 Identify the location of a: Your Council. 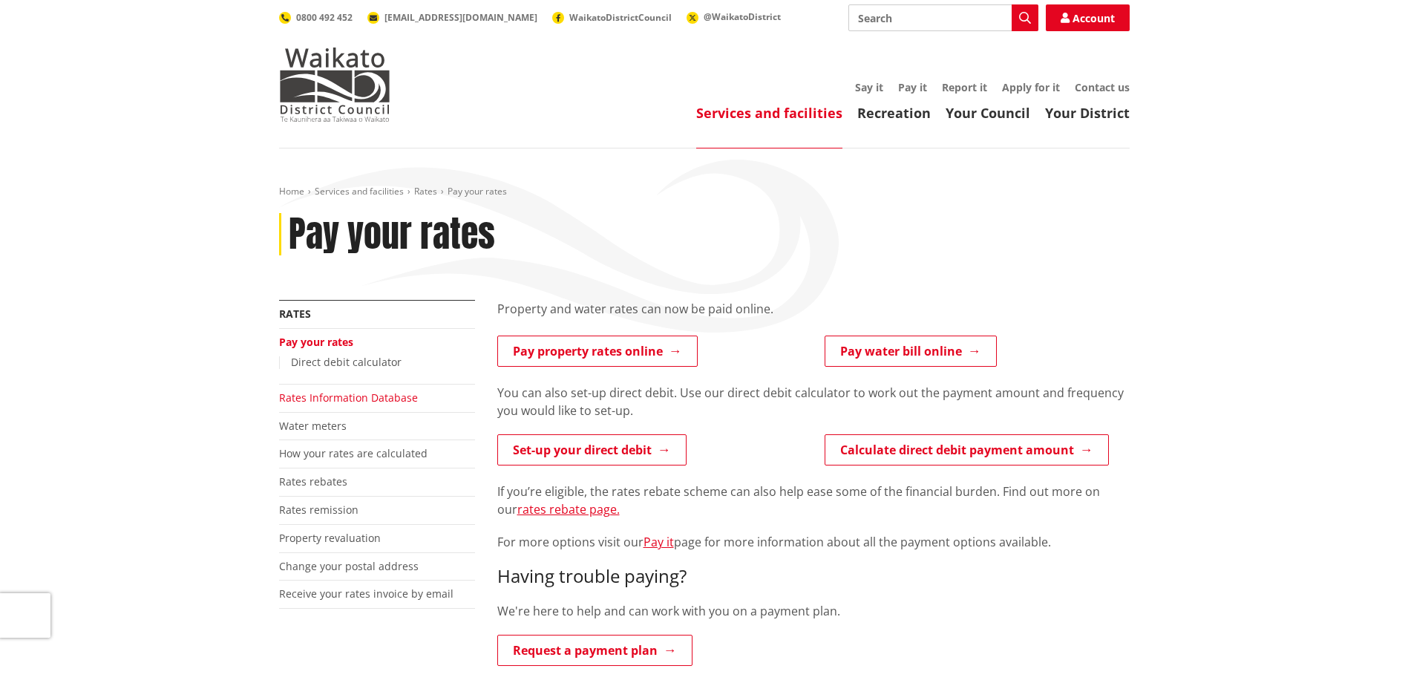
(988, 113).